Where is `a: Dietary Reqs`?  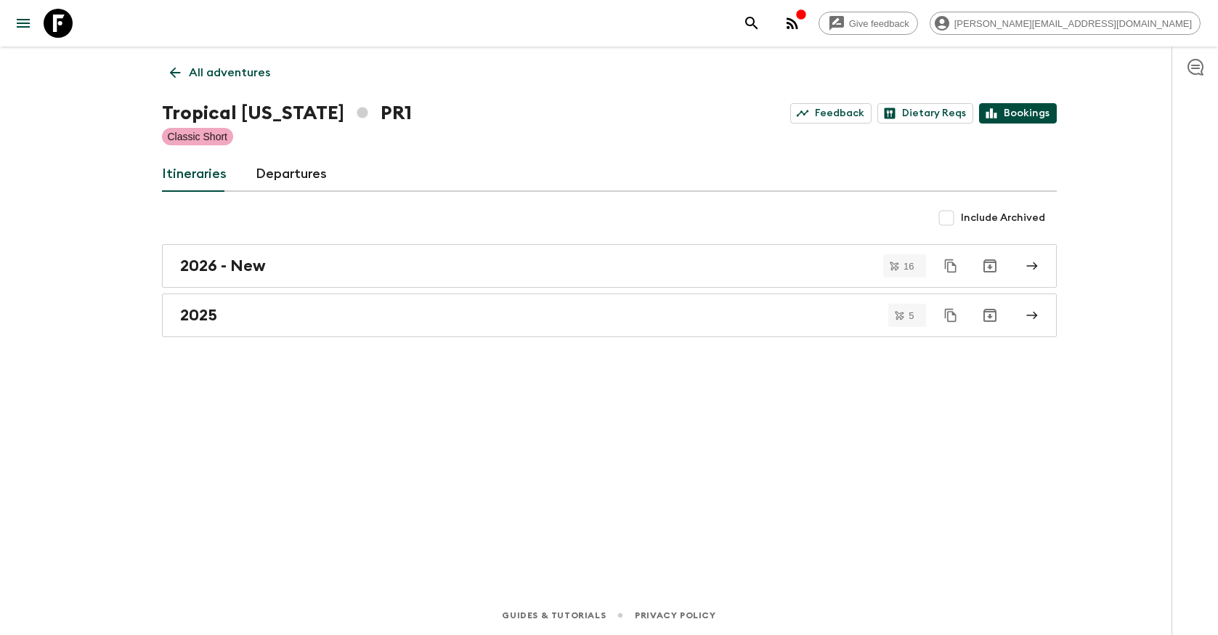 a: Dietary Reqs is located at coordinates (925, 113).